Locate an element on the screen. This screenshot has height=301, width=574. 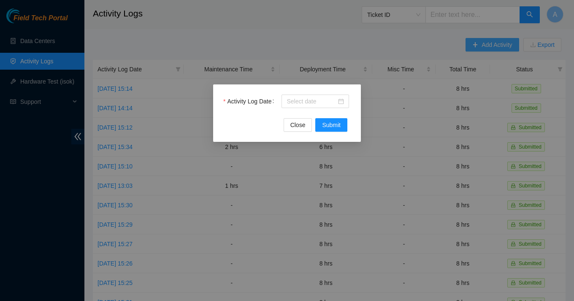
input: Activity Log Date is located at coordinates (311, 101).